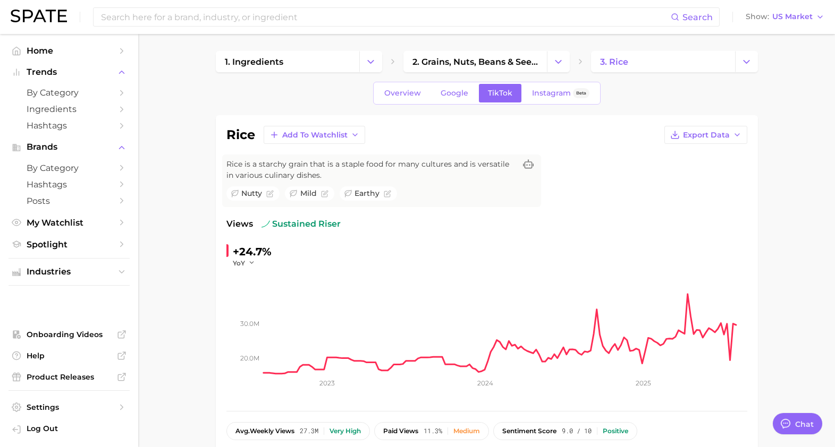 This screenshot has width=835, height=447. What do you see at coordinates (69, 356) in the screenshot?
I see `a: Help` at bounding box center [69, 356].